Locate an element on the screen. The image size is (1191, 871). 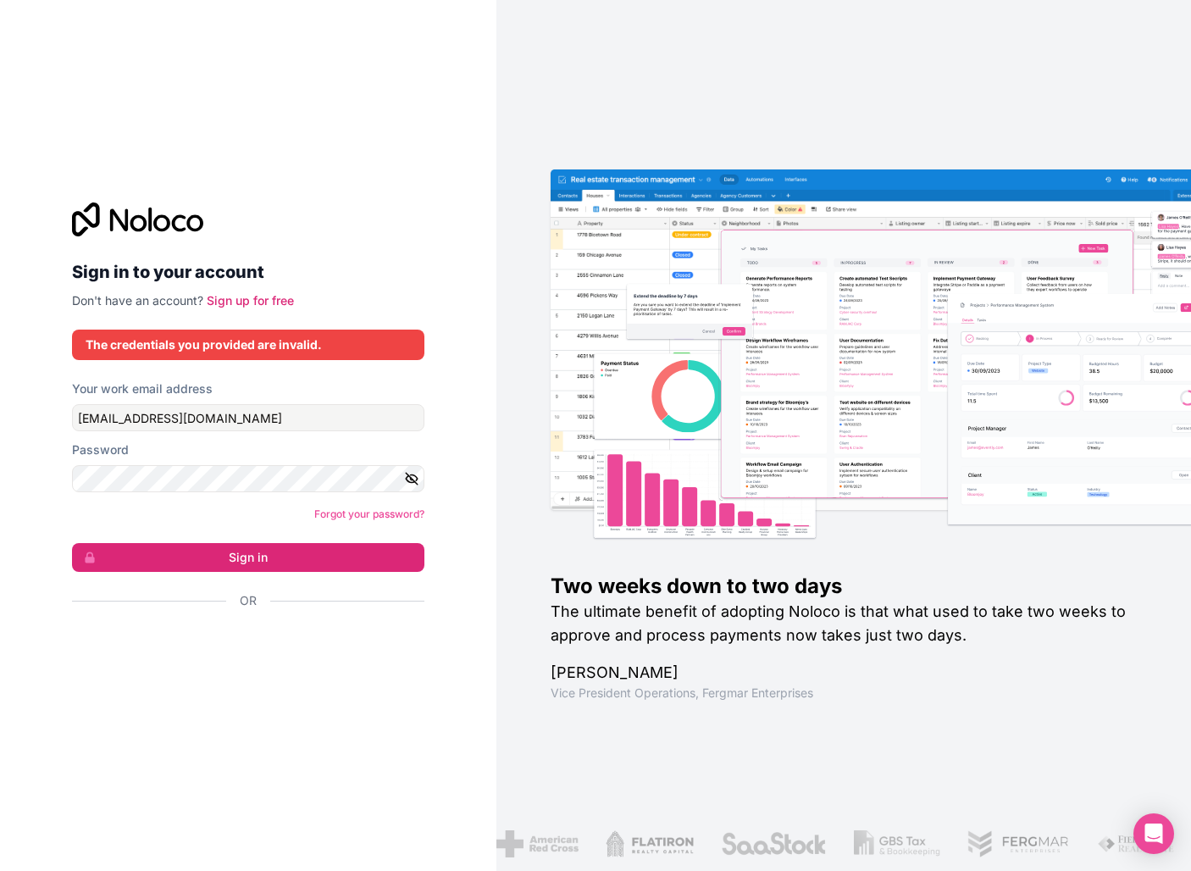
a: Forgot your password? is located at coordinates (369, 513).